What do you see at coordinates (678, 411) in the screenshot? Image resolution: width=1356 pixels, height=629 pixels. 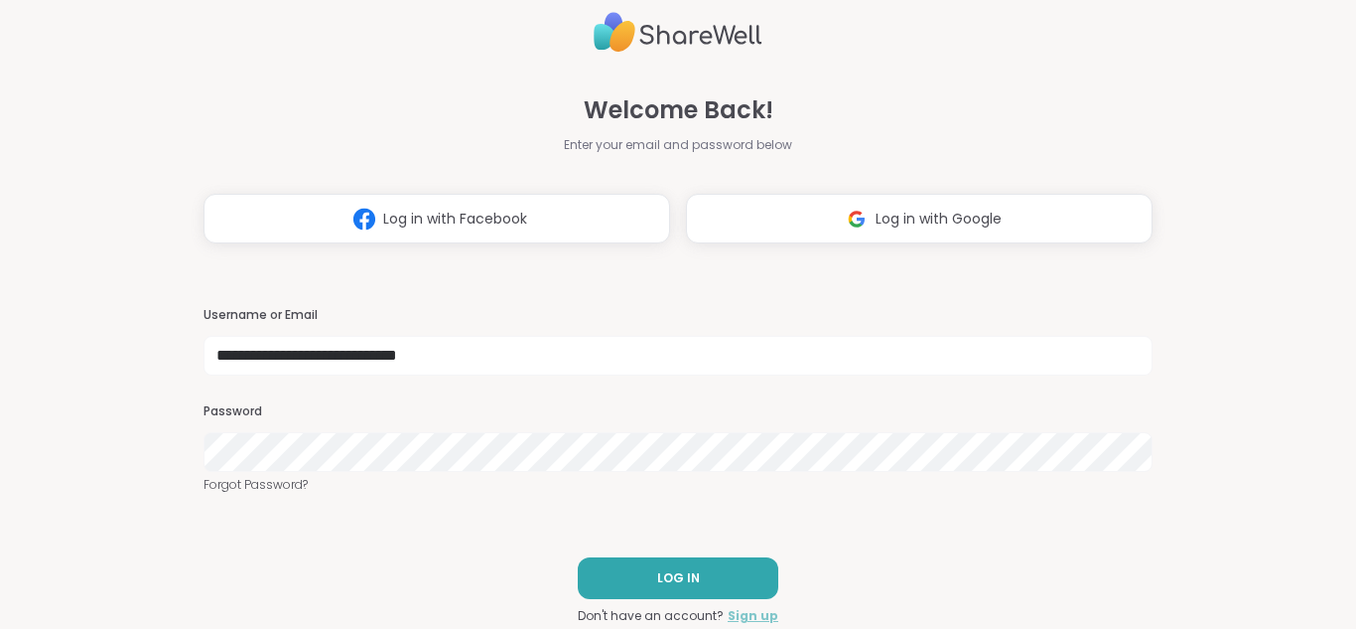 I see `h3: Password` at bounding box center [678, 411].